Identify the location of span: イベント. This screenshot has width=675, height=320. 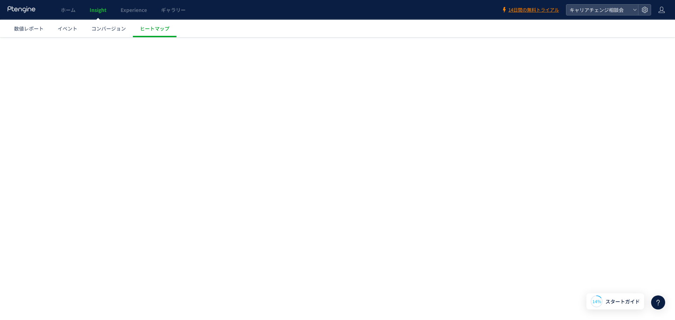
(67, 28).